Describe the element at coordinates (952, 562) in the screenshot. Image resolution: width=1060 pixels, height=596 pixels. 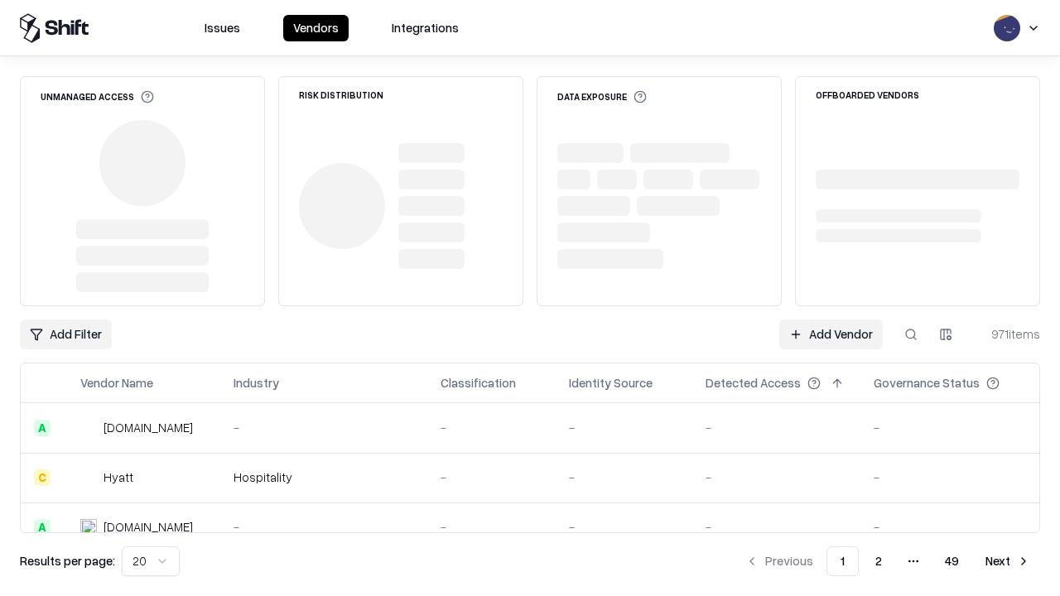
I see `button: 49` at that location.